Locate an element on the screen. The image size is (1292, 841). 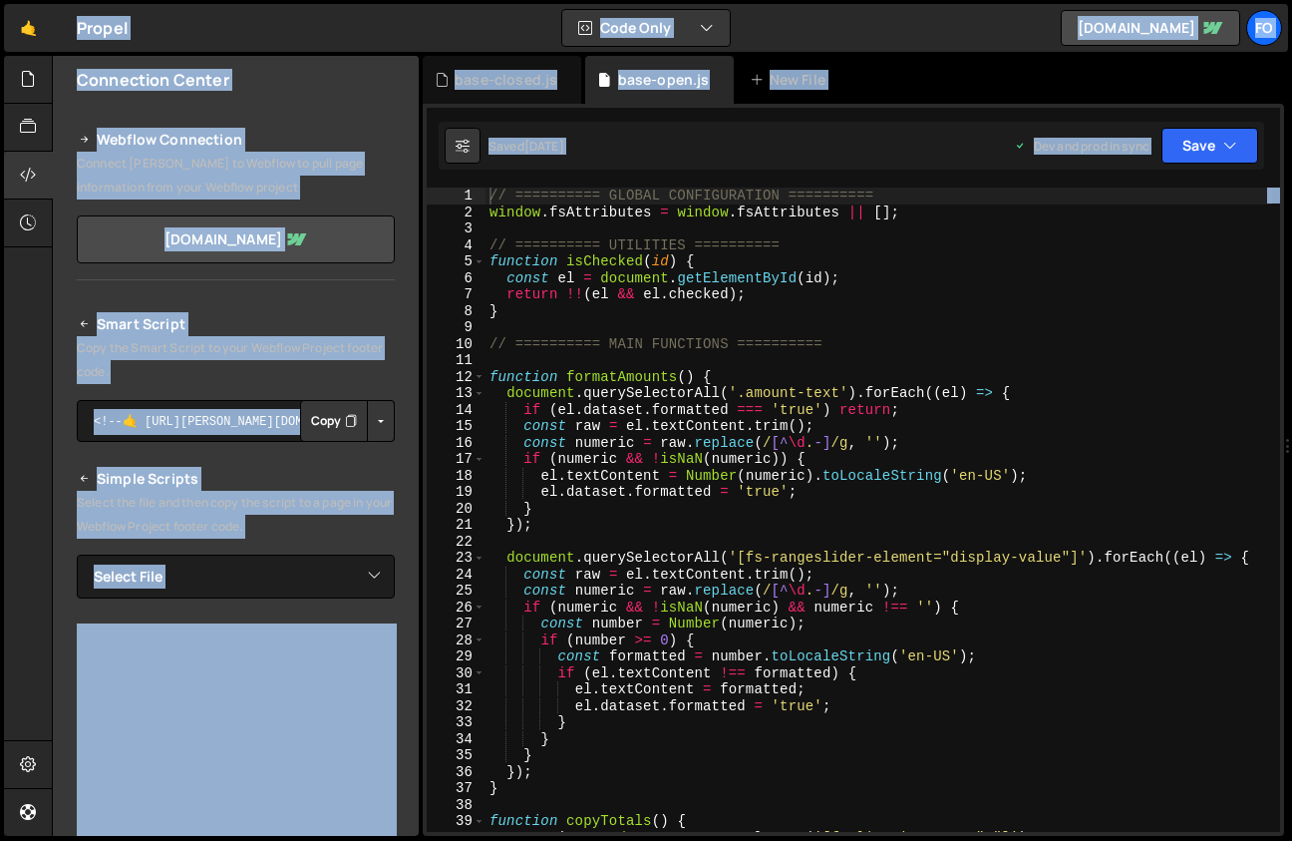
div: 30 is located at coordinates (456, 673).